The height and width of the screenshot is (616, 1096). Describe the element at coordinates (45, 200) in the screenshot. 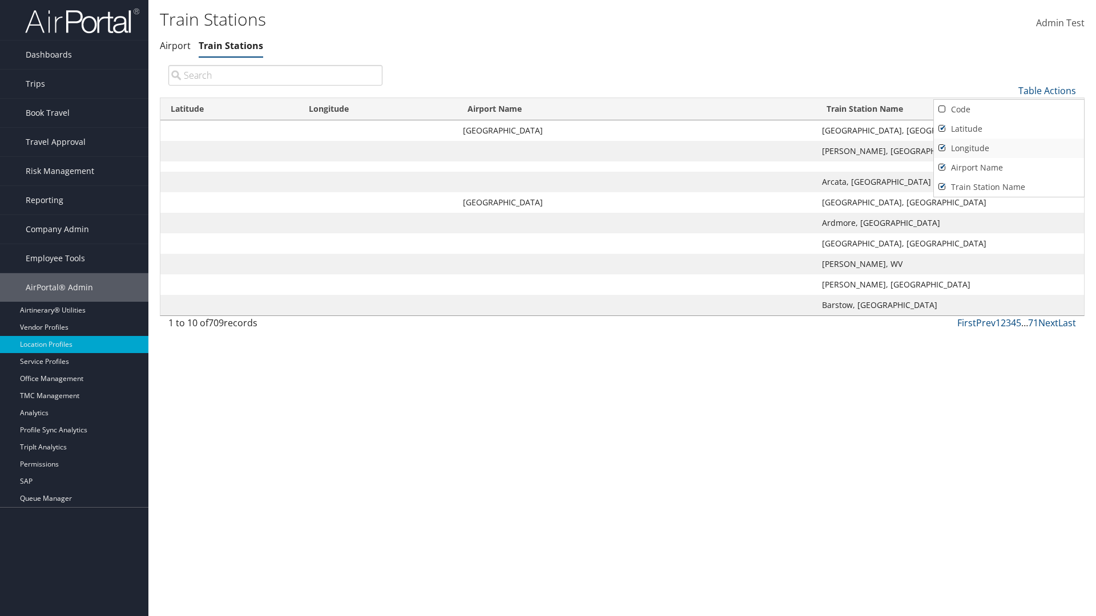

I see `span: Reporting` at that location.